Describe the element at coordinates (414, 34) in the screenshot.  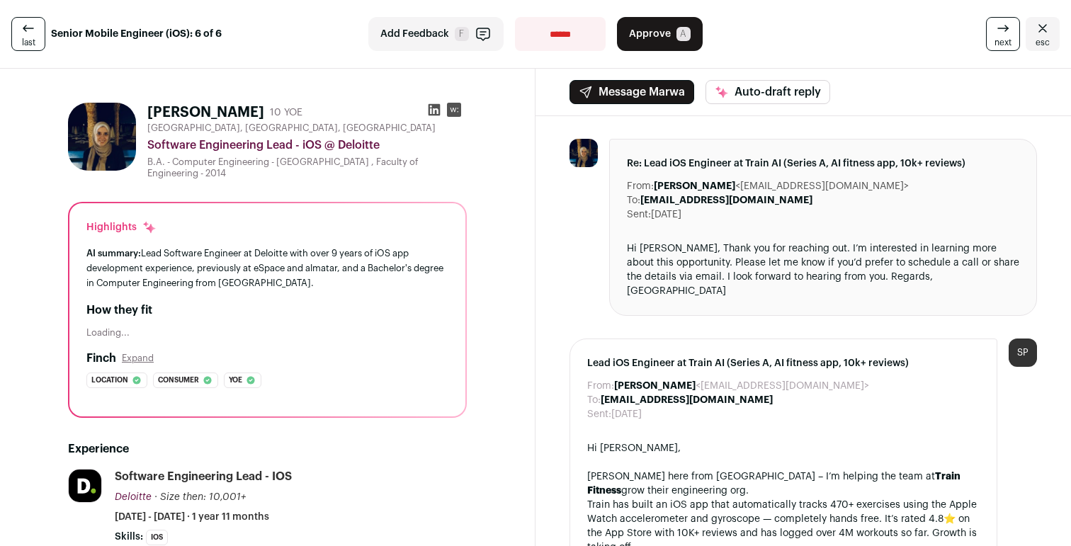
I see `span: Add Feedback` at that location.